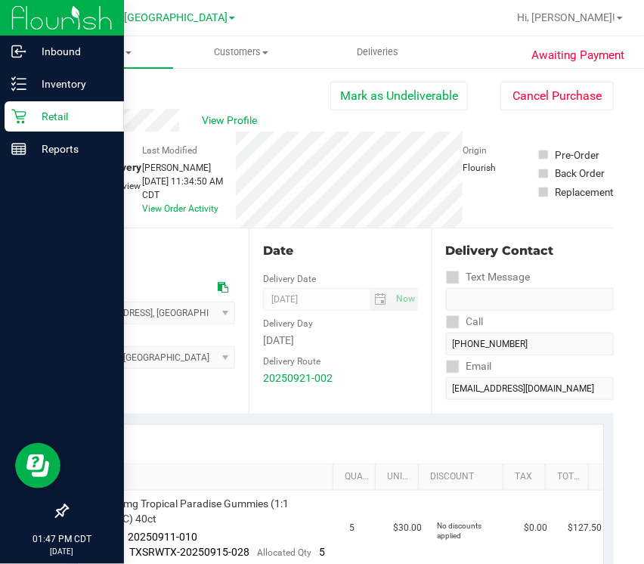 The image size is (644, 564). What do you see at coordinates (223, 287) in the screenshot?
I see `div: Copy address to clipboard` at bounding box center [223, 287].